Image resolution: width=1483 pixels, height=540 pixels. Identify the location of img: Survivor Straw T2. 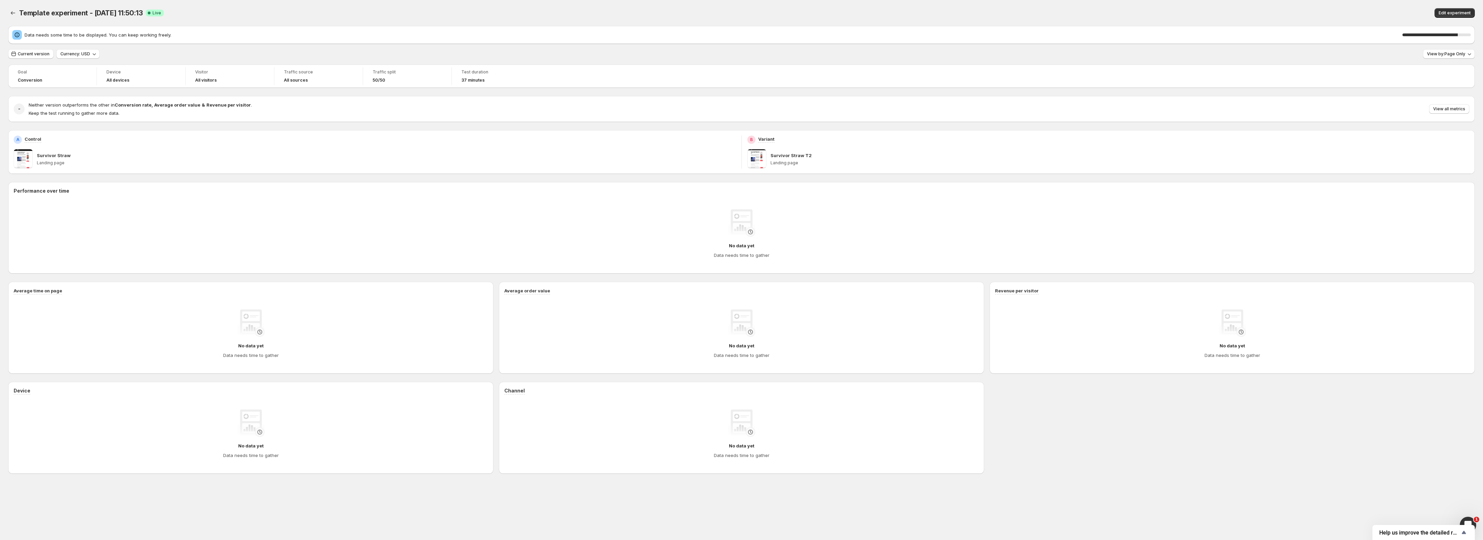
(757, 159).